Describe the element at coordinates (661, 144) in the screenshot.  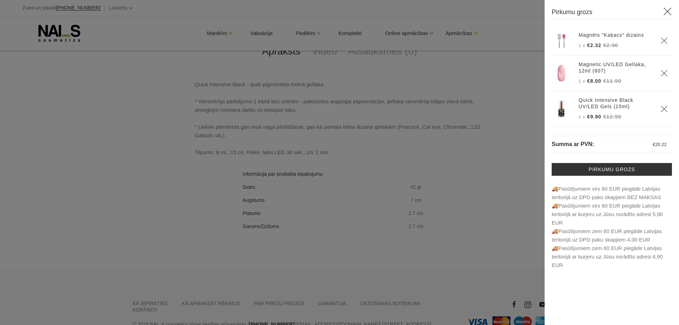
I see `span: 20.22` at that location.